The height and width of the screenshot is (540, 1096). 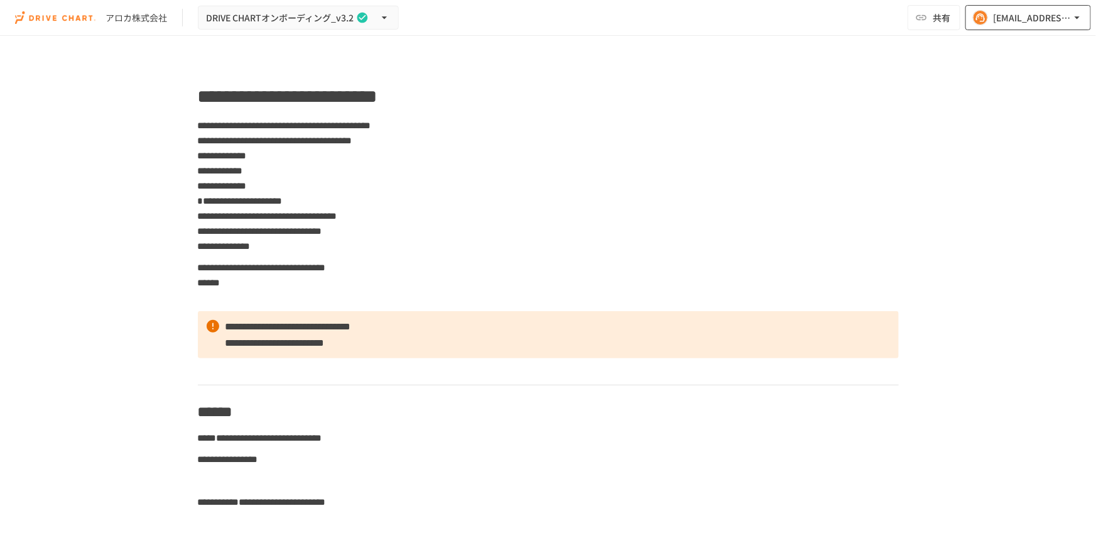 I want to click on button: 共有, so click(x=934, y=18).